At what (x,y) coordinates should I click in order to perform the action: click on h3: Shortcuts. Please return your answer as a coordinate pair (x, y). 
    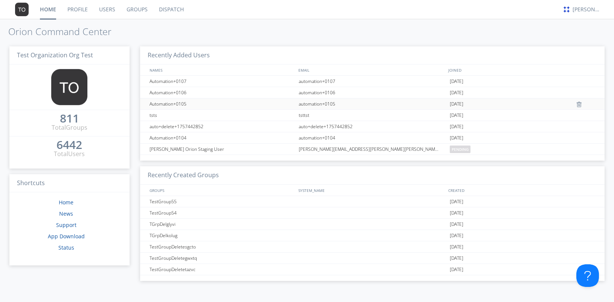
    Looking at the image, I should click on (69, 183).